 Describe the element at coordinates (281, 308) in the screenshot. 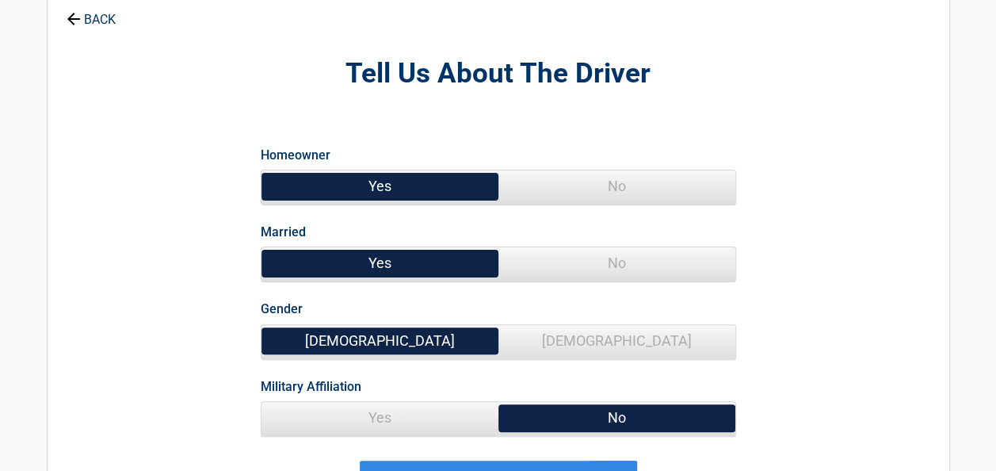

I see `label: Gender` at that location.